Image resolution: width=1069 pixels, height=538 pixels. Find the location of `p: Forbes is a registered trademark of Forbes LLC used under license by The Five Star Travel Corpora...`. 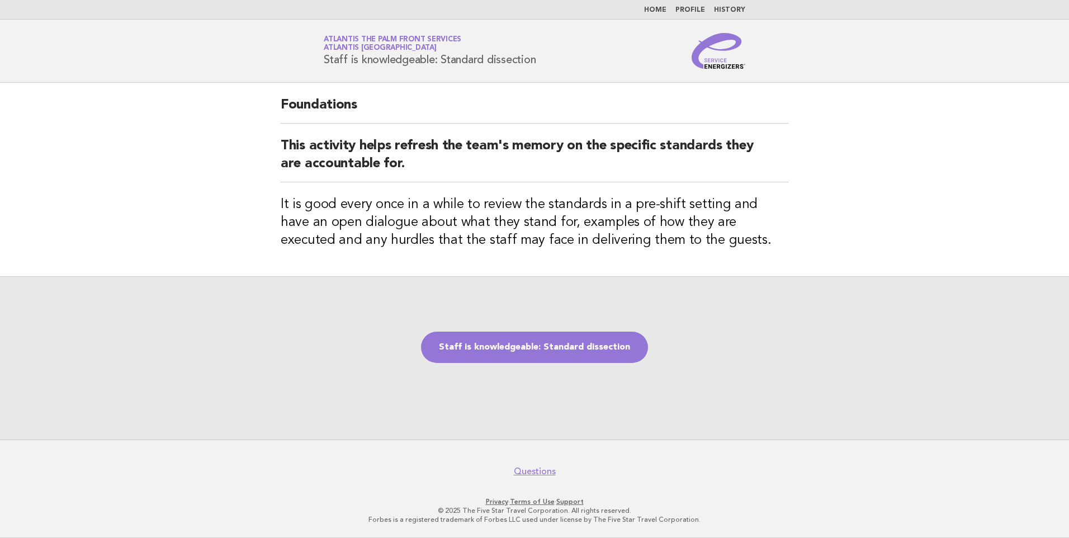

p: Forbes is a registered trademark of Forbes LLC used under license by The Five Star Travel Corpora... is located at coordinates (534, 519).